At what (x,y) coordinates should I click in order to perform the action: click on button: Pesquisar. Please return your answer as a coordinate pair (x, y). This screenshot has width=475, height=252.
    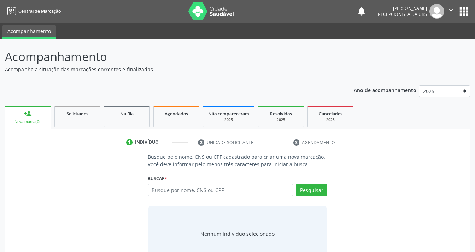
    Looking at the image, I should click on (311, 190).